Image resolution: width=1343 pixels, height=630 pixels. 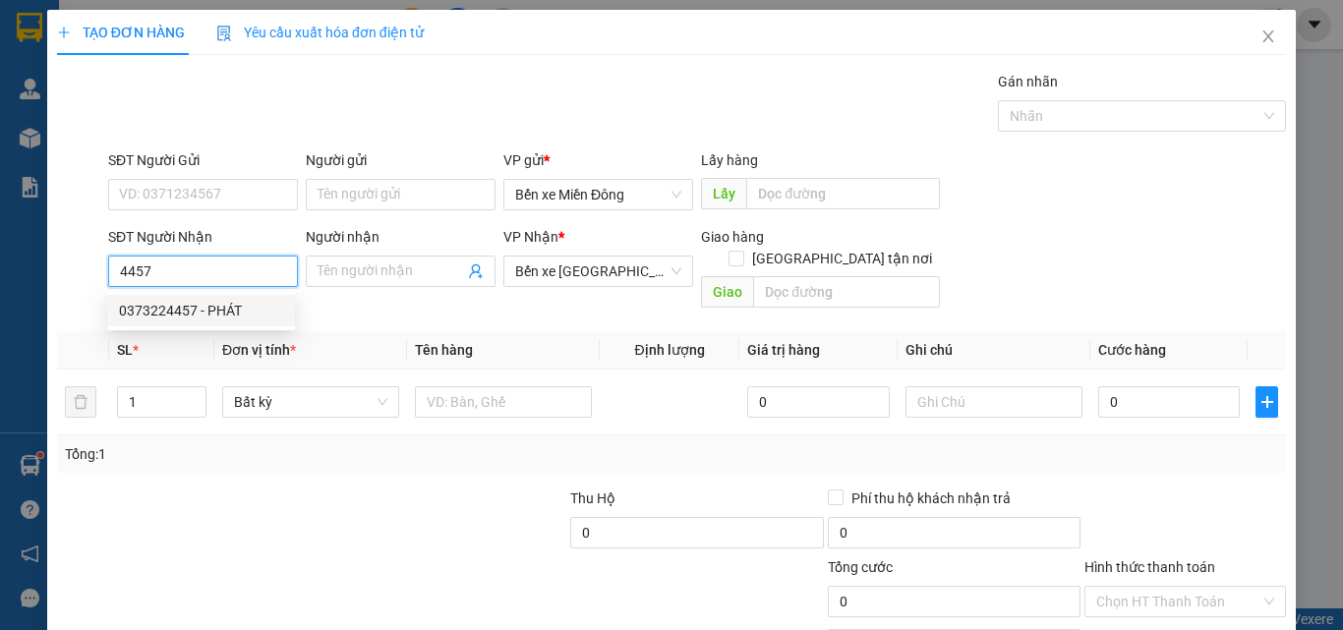 I want to click on label: Gán nhãn, so click(x=1027, y=82).